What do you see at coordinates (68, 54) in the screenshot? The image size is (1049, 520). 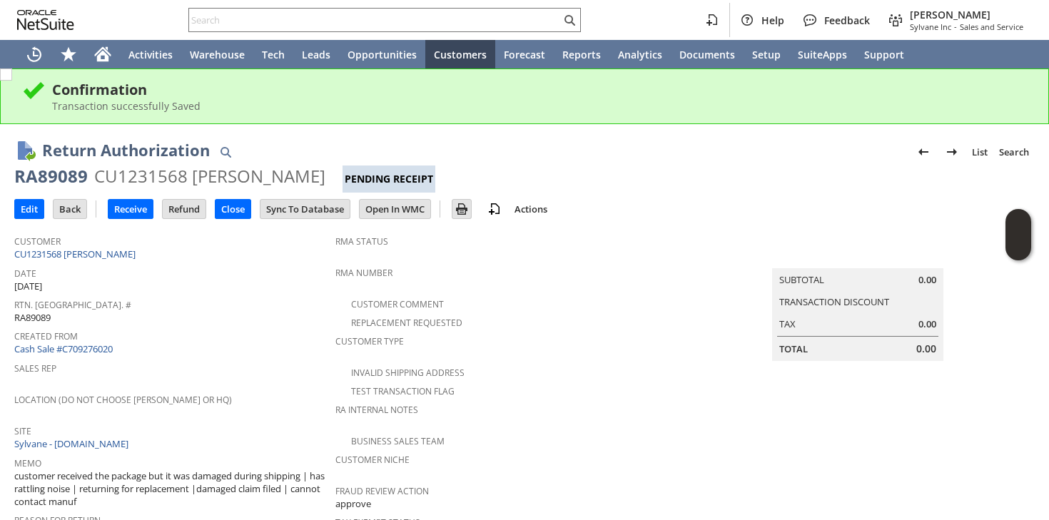 I see `svg: Shortcuts` at bounding box center [68, 54].